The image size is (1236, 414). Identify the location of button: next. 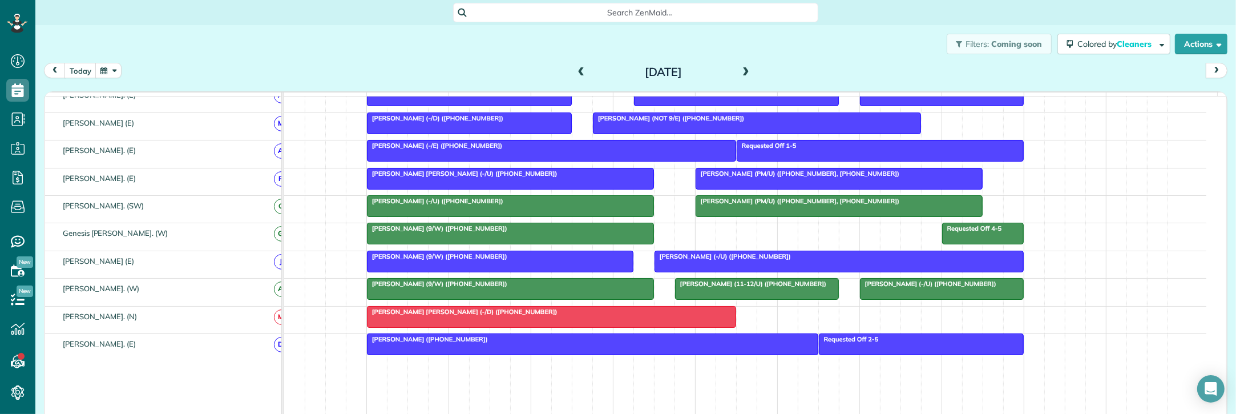
(1216, 70).